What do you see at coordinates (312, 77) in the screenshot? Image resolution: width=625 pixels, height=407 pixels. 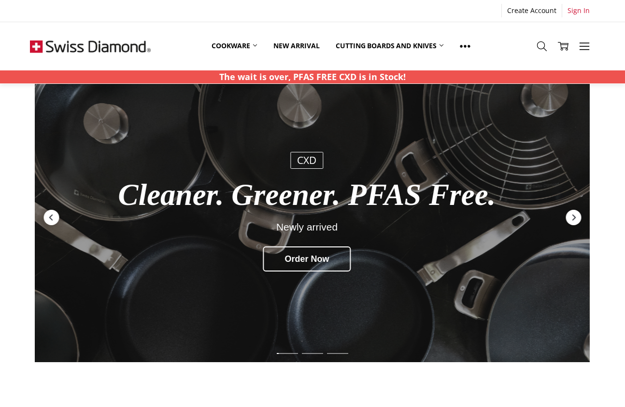 I see `p: The wait is over, PFAS FREE CXD is in Stock!` at bounding box center [312, 77].